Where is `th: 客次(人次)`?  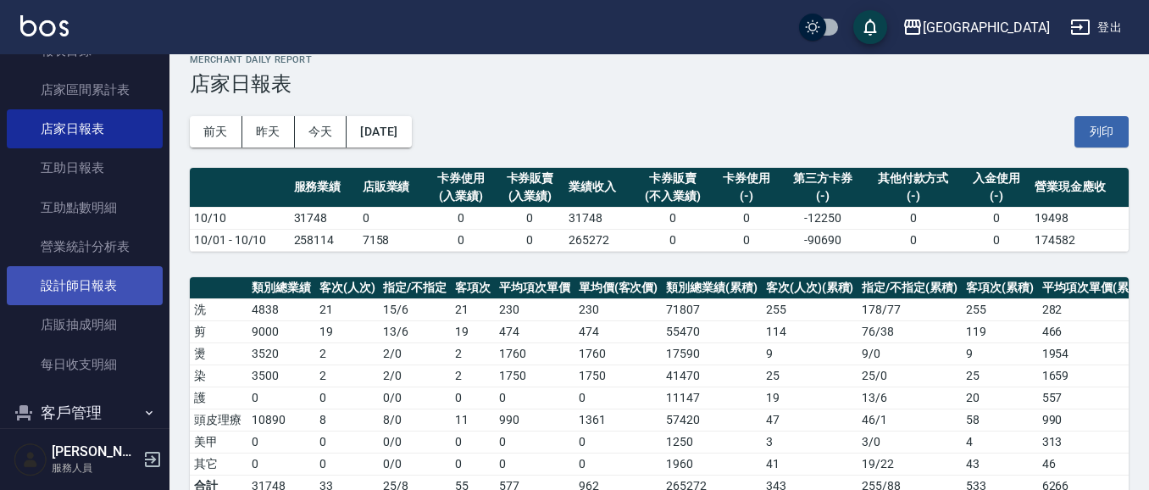
th: 客次(人次) is located at coordinates (348, 288).